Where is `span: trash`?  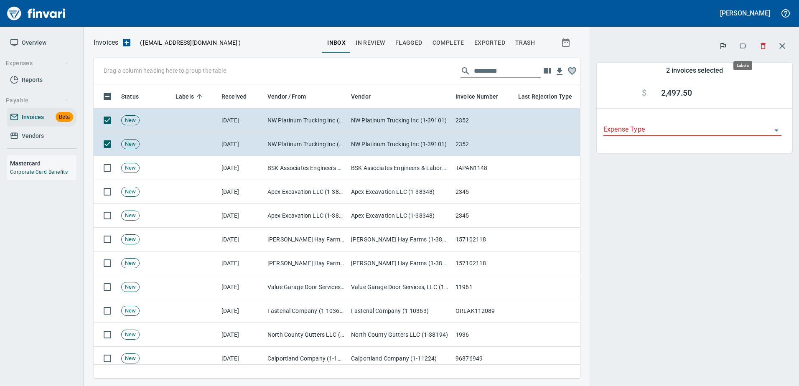
span: trash is located at coordinates (525, 43).